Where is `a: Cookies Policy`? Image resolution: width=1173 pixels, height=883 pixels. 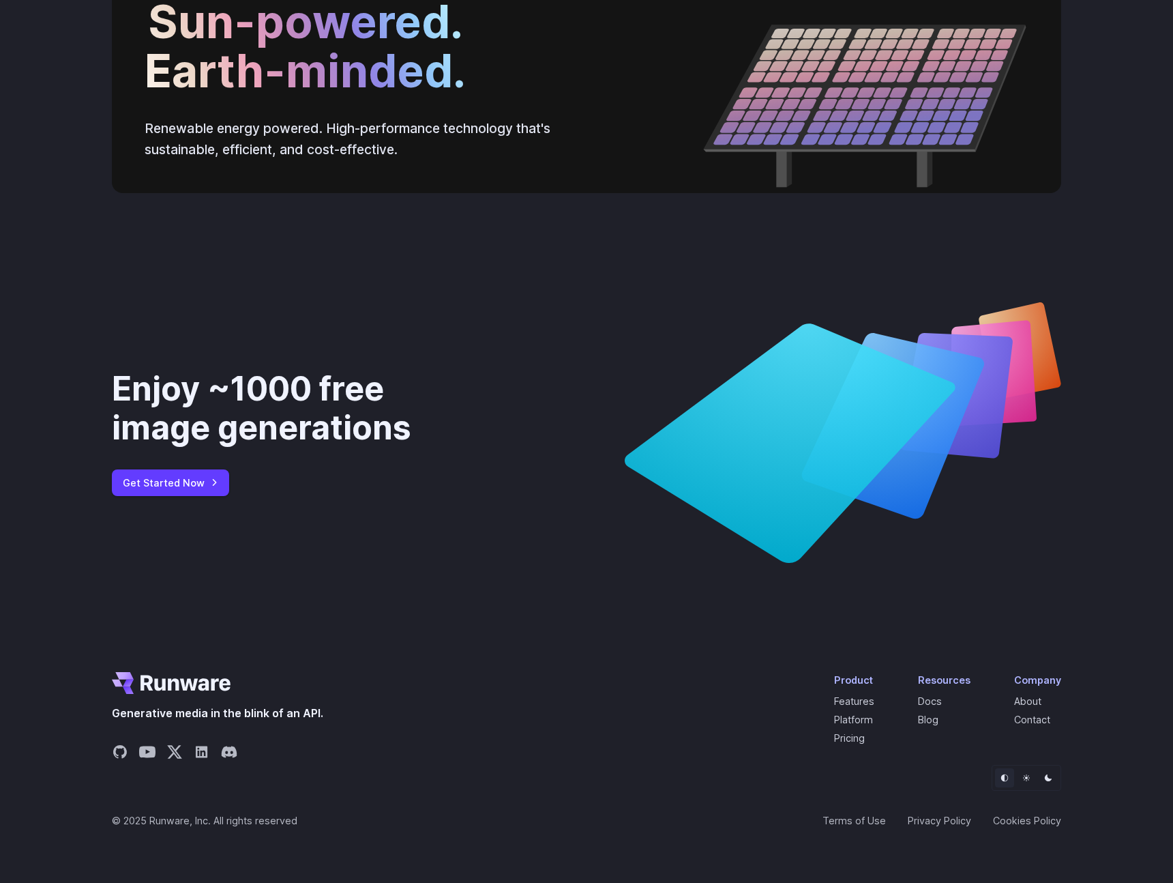 a: Cookies Policy is located at coordinates (1027, 820).